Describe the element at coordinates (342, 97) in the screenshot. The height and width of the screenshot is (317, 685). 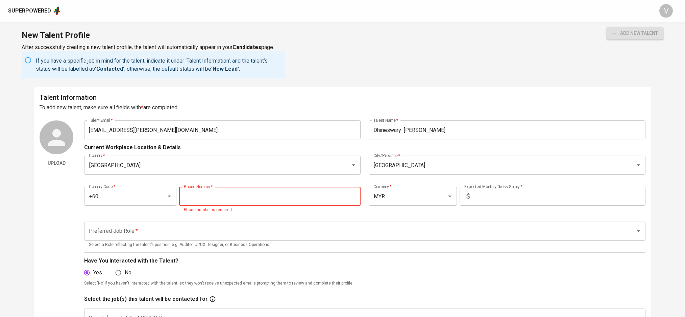
I see `h6: Talent Information` at that location.